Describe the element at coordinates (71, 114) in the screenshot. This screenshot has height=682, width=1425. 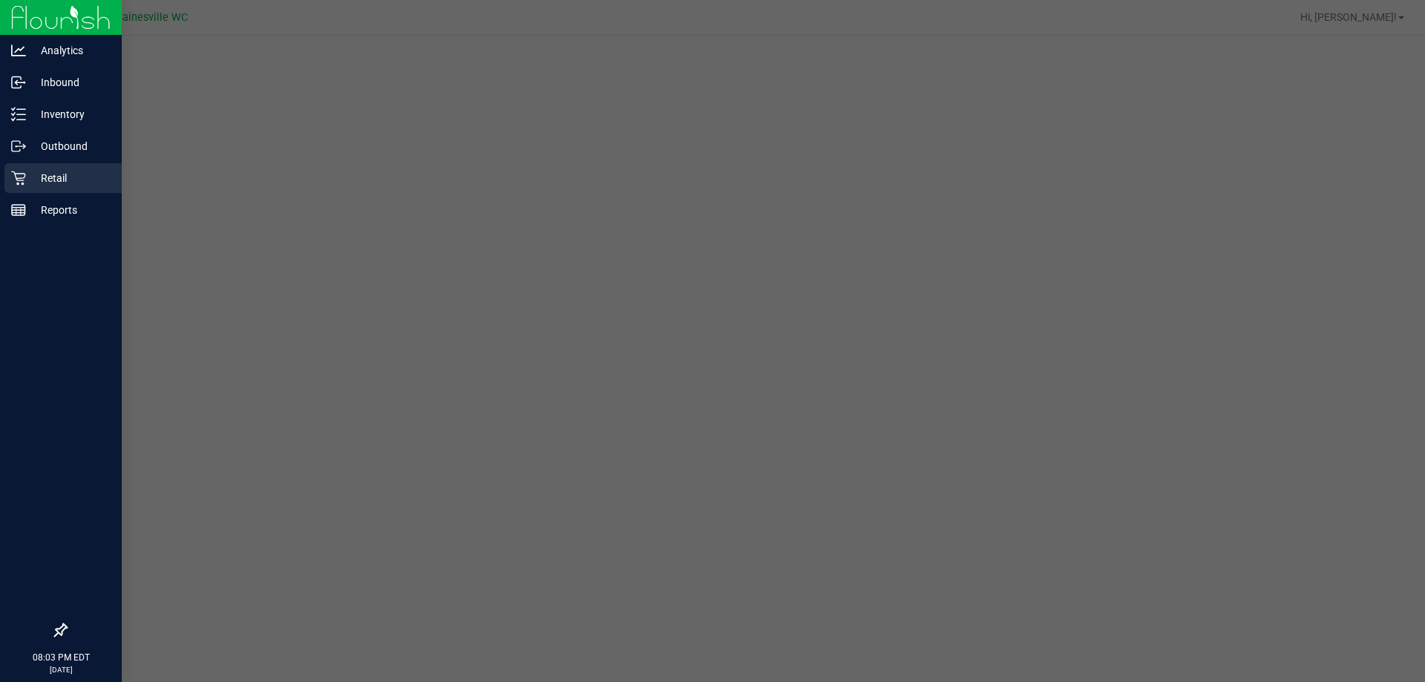
I see `p: Inventory` at that location.